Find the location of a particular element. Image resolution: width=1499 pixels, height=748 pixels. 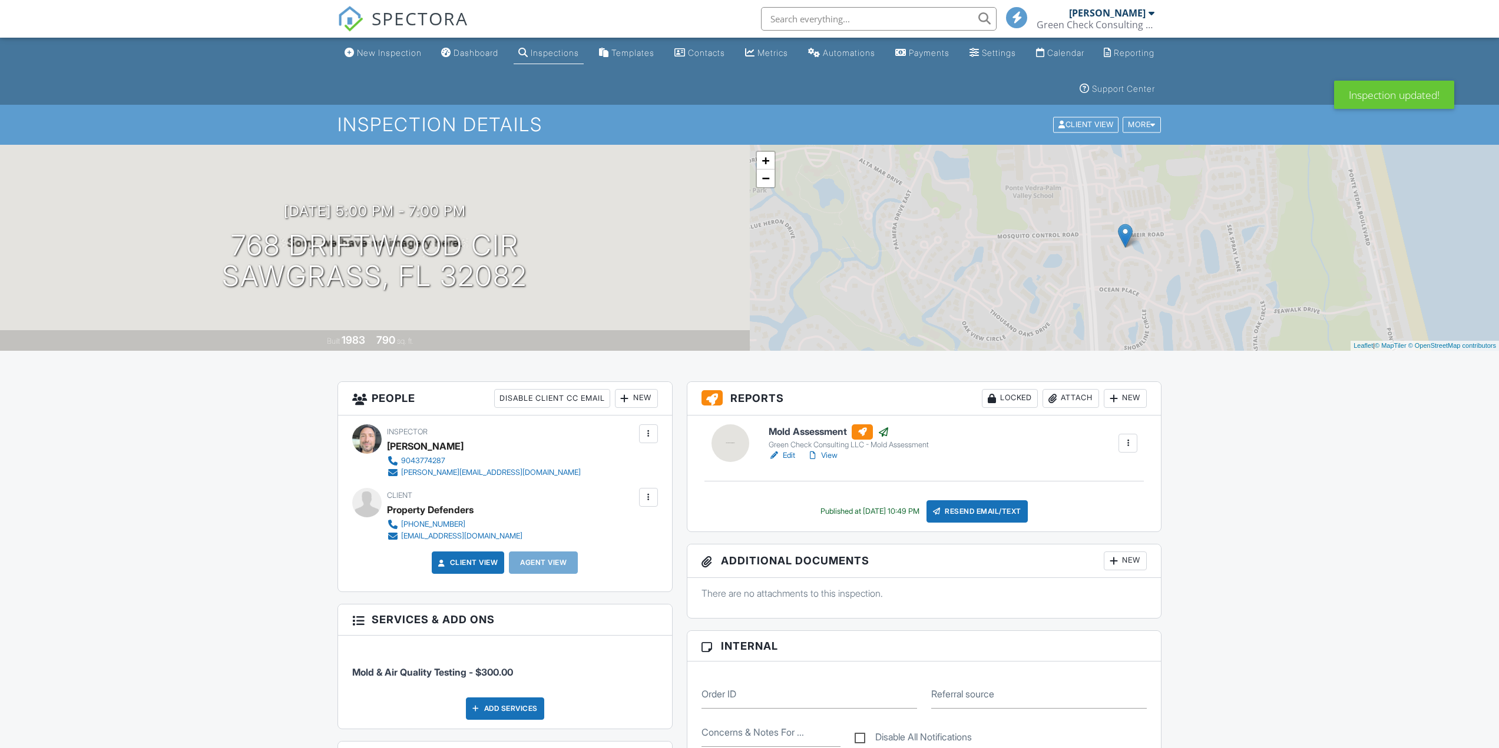

div: Green Check Consulting LLC is located at coordinates (1095, 25).